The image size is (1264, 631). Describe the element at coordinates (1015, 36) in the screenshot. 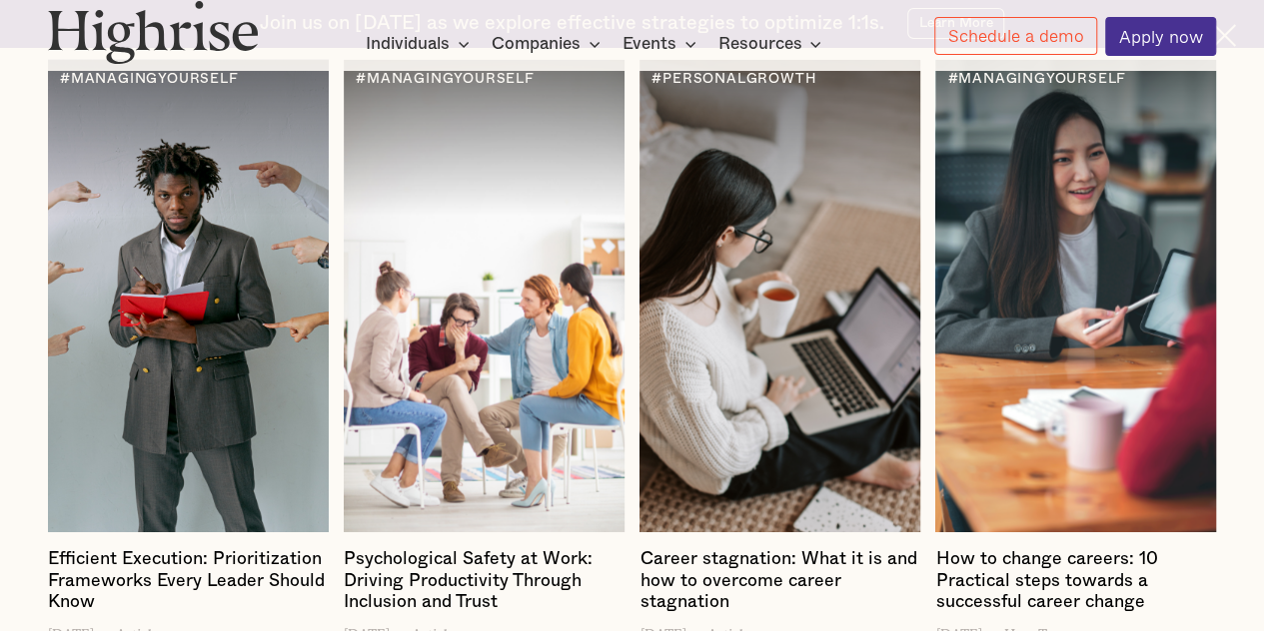

I see `a: Schedule a demo` at that location.